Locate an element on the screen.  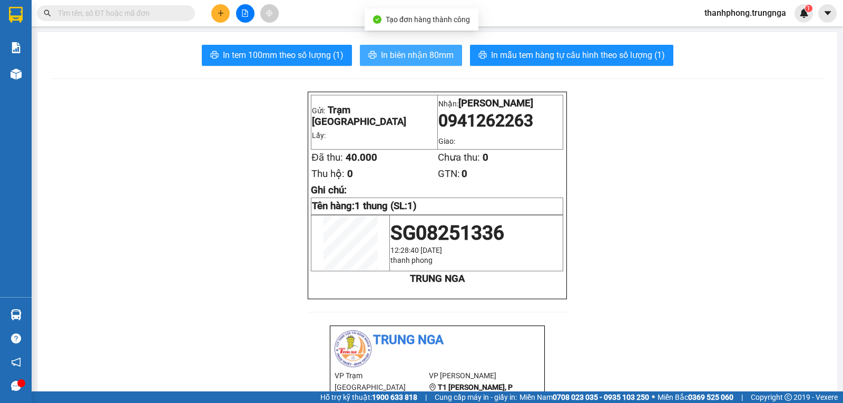
span: Đã thu: is located at coordinates (327, 157).